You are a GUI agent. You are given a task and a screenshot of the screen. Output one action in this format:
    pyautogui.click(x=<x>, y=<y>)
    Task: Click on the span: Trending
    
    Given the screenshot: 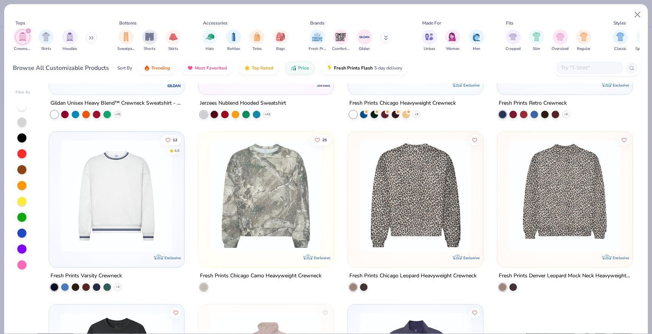 What is the action you would take?
    pyautogui.click(x=160, y=68)
    